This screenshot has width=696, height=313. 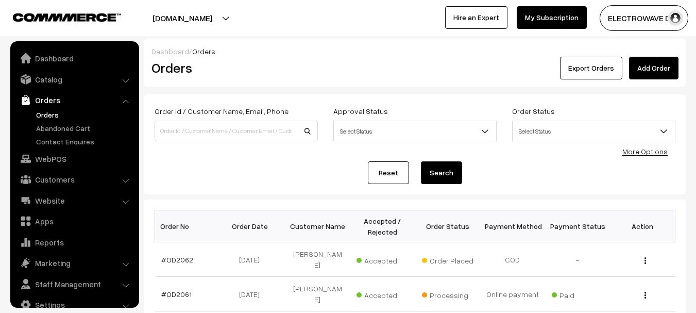 What do you see at coordinates (676, 18) in the screenshot?
I see `img: user` at bounding box center [676, 18].